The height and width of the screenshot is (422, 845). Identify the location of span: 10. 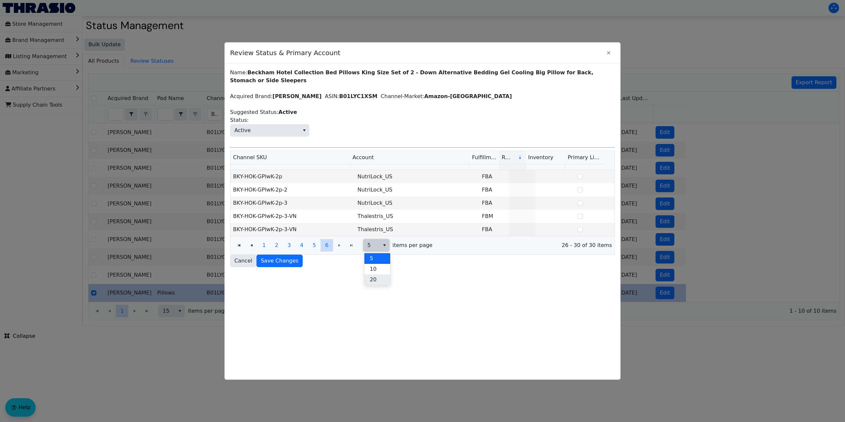
(373, 269).